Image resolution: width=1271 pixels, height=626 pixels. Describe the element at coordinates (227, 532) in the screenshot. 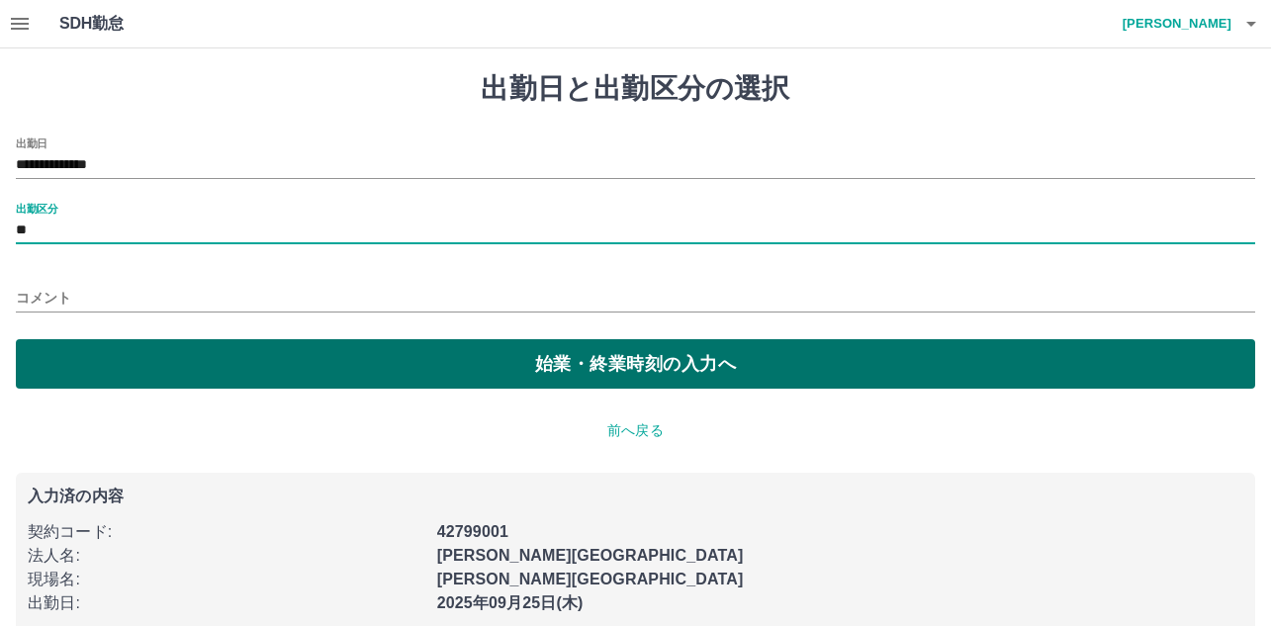

I see `p: 契約コード :` at that location.